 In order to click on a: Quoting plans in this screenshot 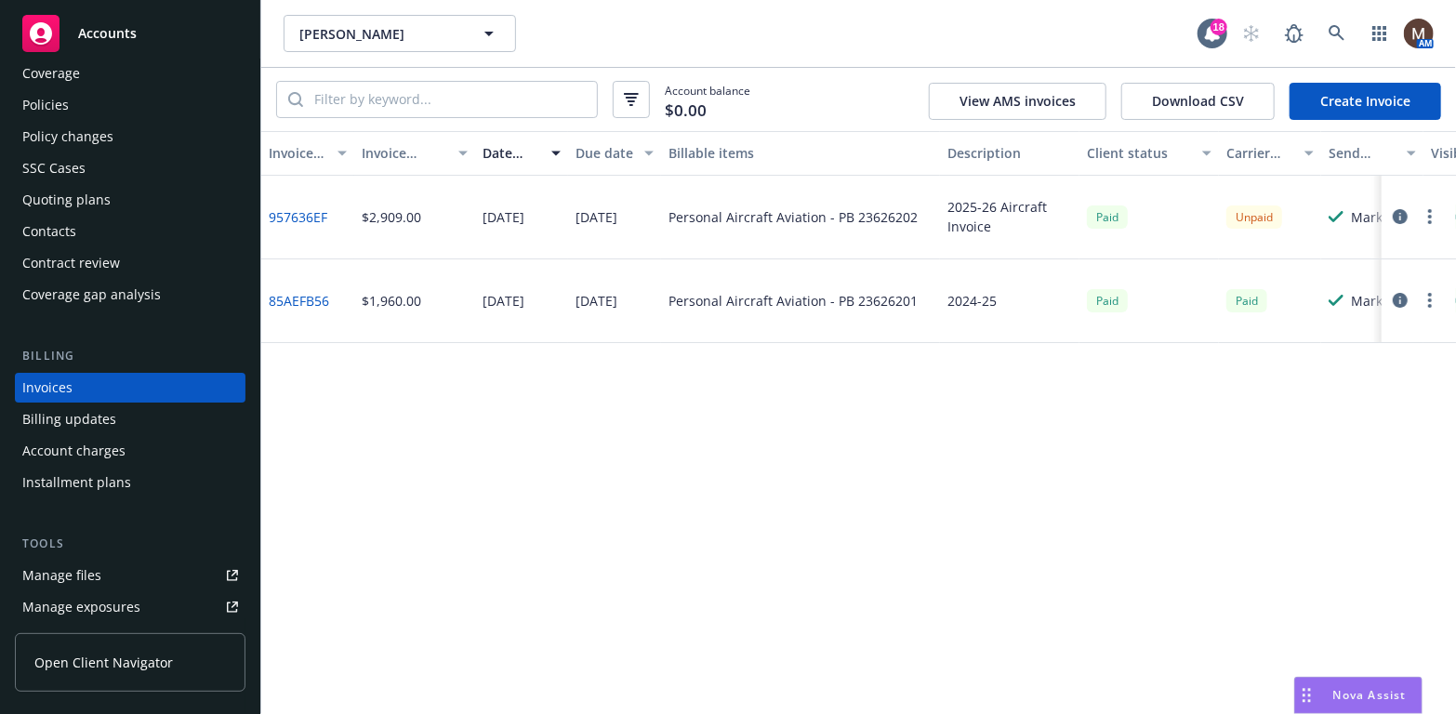, I will do `click(130, 200)`.